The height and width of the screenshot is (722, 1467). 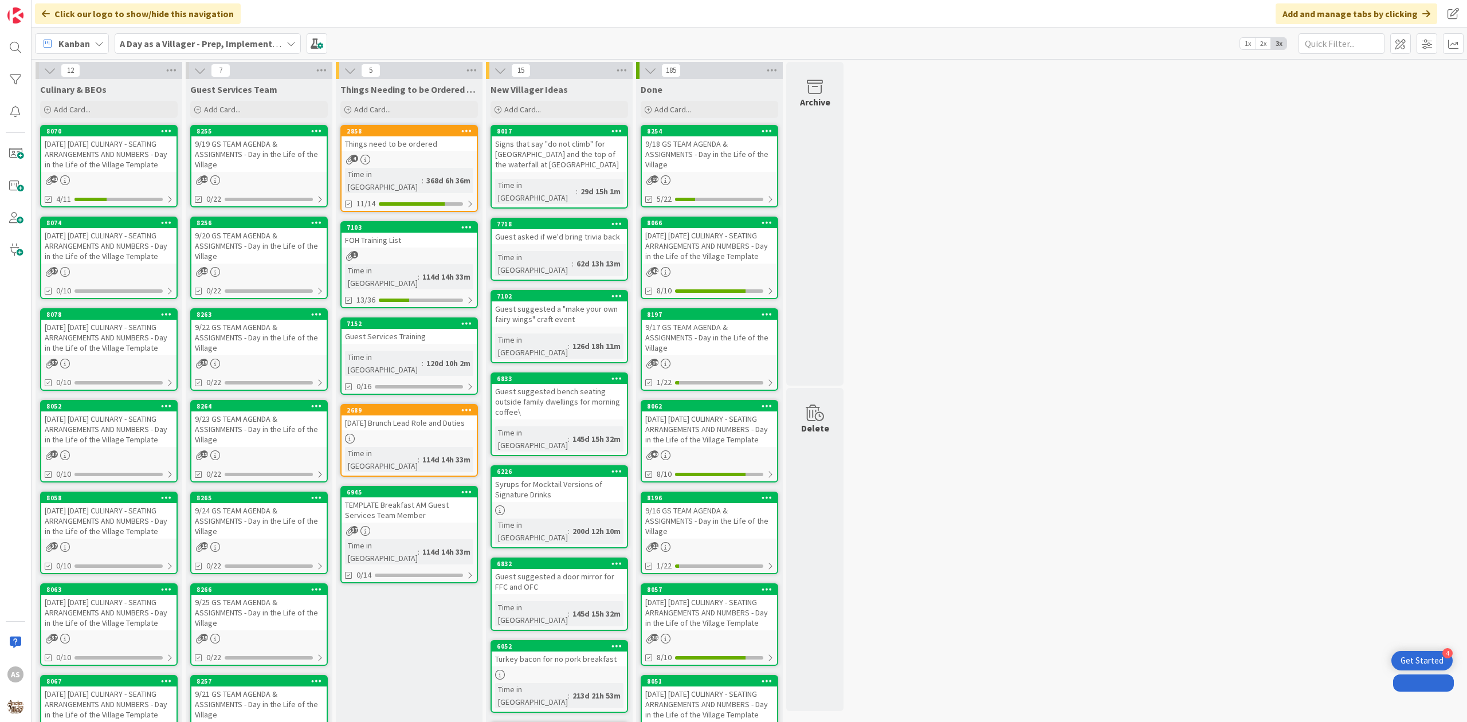 What do you see at coordinates (710, 350) in the screenshot?
I see `a: 81979/17 GS TEAM AGENDA & ASSIGNMENTS - Day in the Life of the Village1/22` at bounding box center [710, 350].